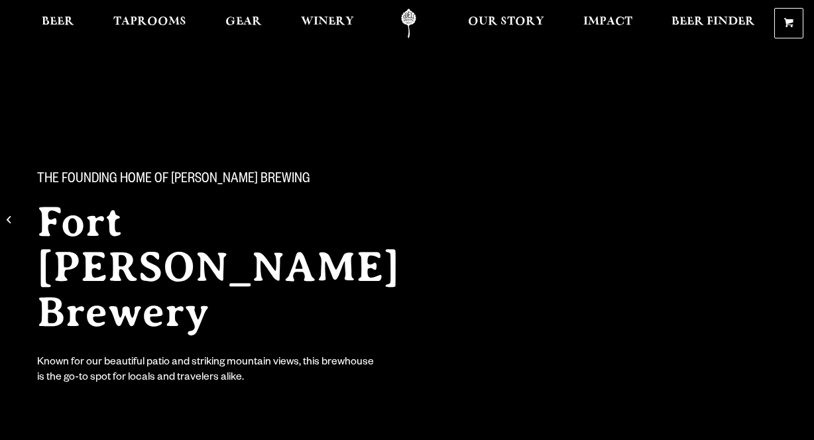 The width and height of the screenshot is (814, 440). Describe the element at coordinates (243, 22) in the screenshot. I see `span: Gear` at that location.